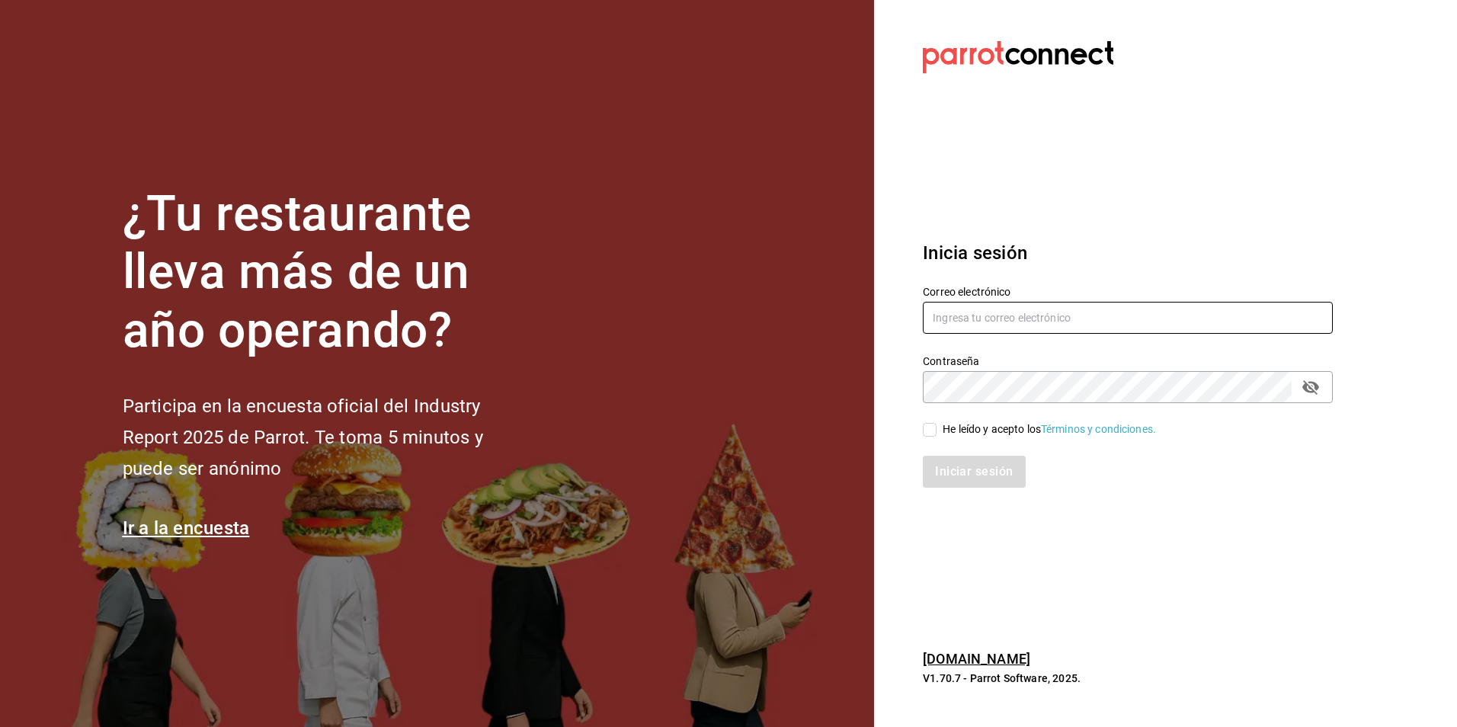 The image size is (1457, 727). Describe the element at coordinates (328, 437) in the screenshot. I see `h2: Participa en la encuesta oficial del Industry Report 2025 de Parrot. Te toma 5 minutos y puede se...` at that location.